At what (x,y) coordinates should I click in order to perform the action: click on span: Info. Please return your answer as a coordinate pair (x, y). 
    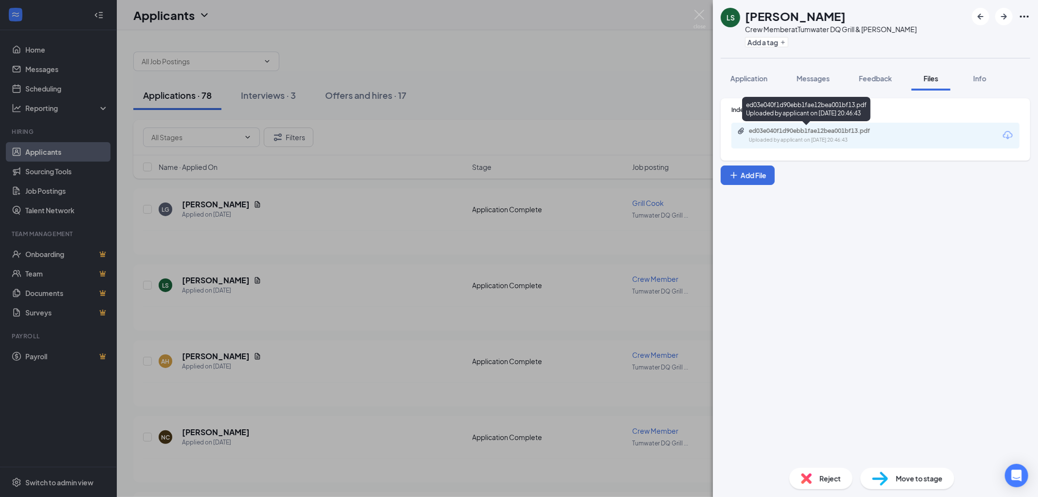
    Looking at the image, I should click on (980, 78).